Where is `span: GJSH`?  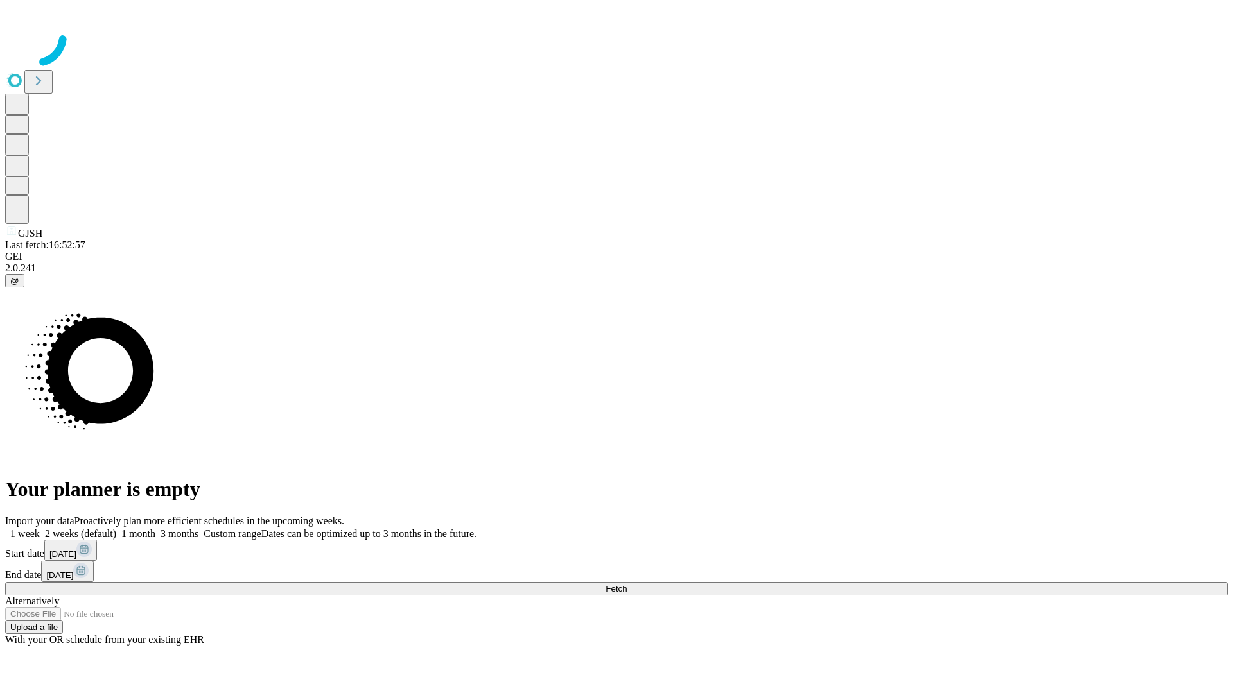
span: GJSH is located at coordinates (30, 233).